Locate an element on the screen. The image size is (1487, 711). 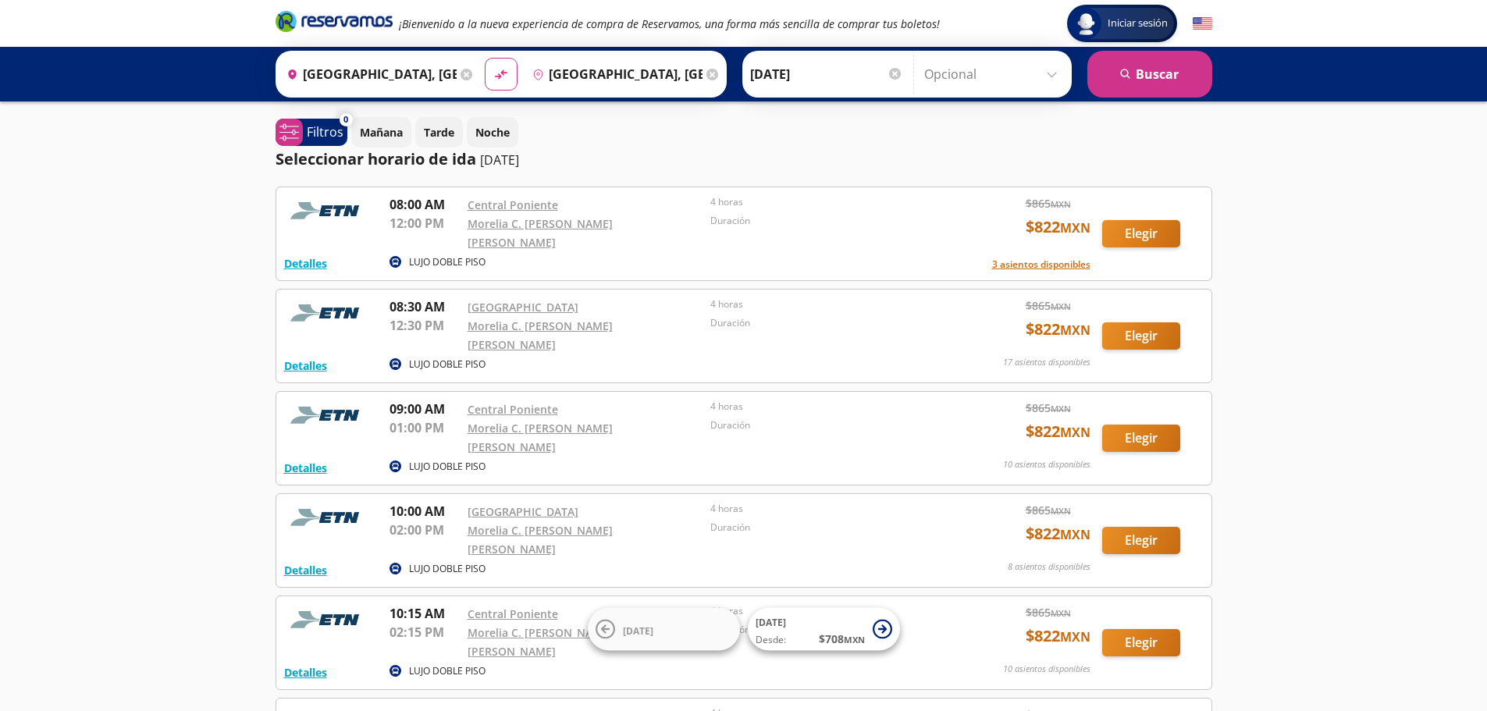
p: 10:00 AM is located at coordinates (425, 511).